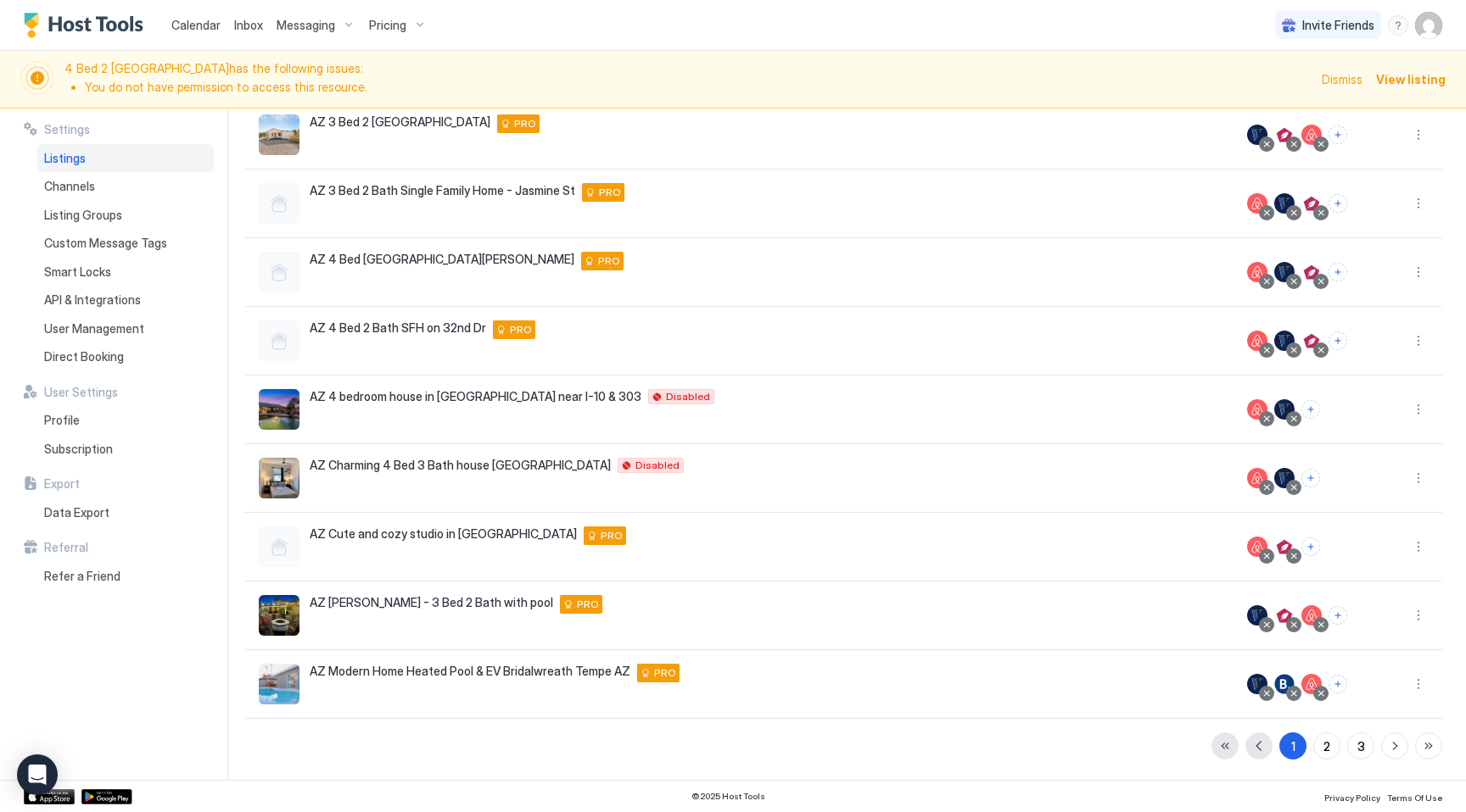 The width and height of the screenshot is (1466, 812). What do you see at coordinates (80, 393) in the screenshot?
I see `span: User Settings` at bounding box center [80, 393].